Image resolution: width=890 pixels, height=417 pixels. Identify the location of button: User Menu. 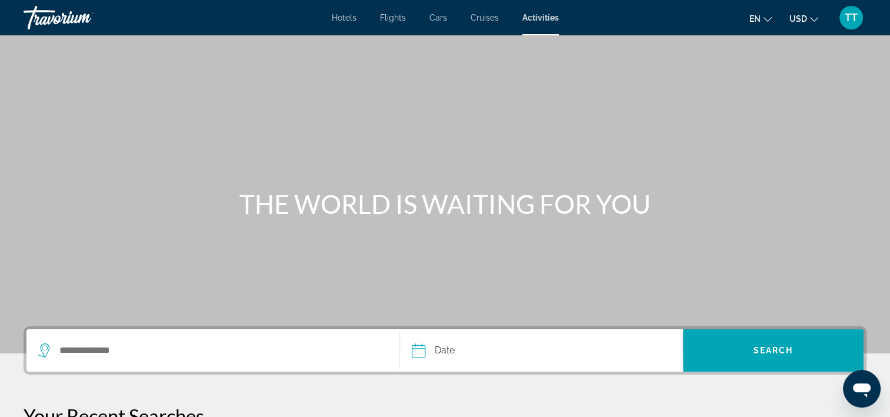
(852, 18).